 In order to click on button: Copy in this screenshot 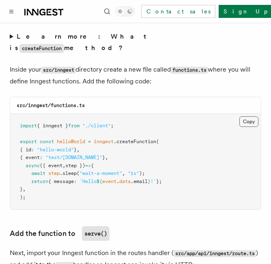, I will do `click(249, 121)`.